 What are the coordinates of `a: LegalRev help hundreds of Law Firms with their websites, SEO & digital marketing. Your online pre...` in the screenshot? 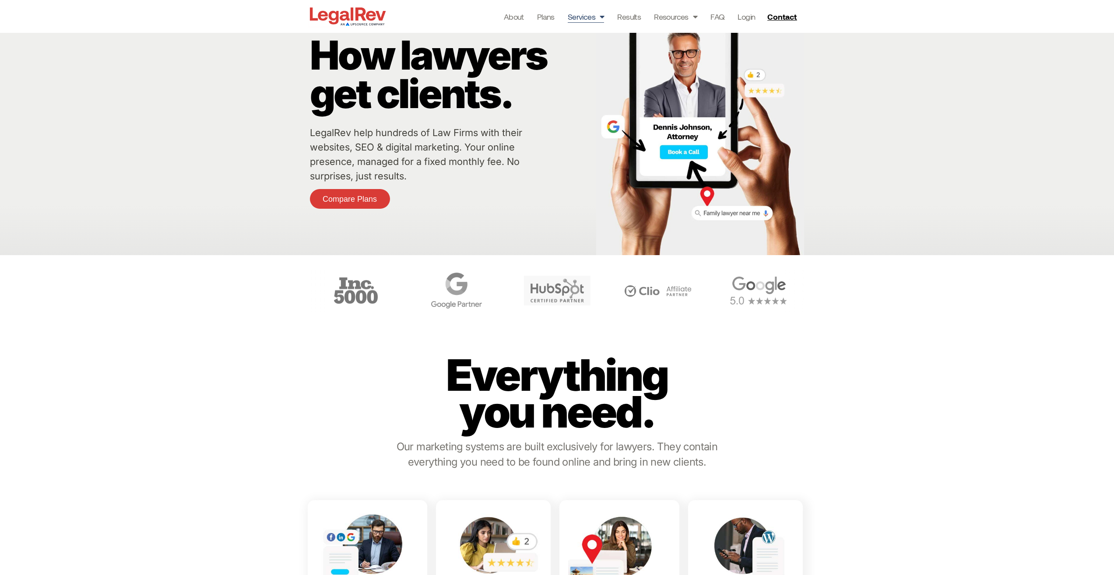 It's located at (416, 154).